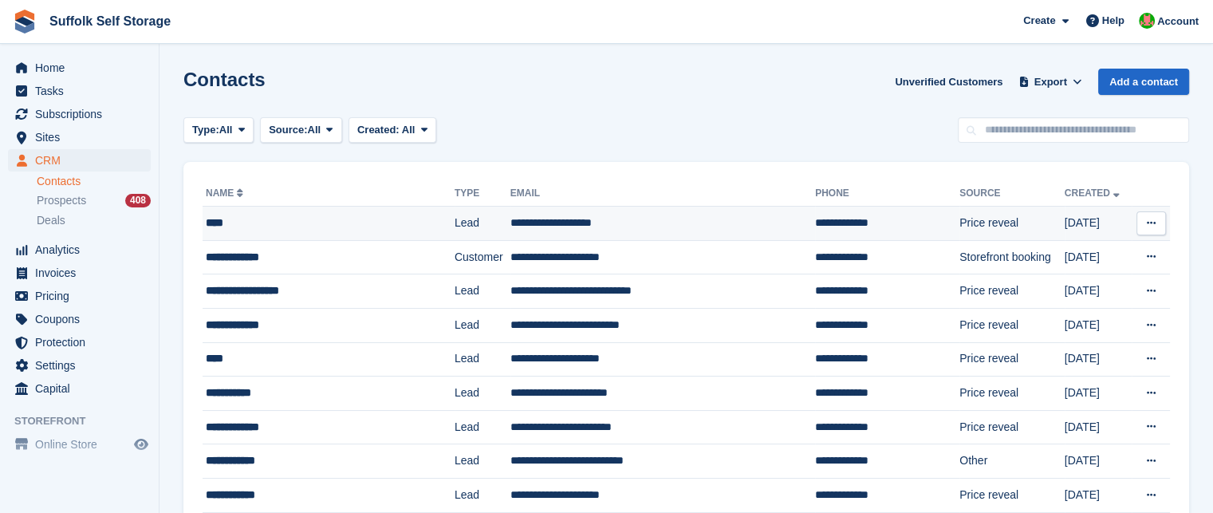 This screenshot has height=513, width=1213. Describe the element at coordinates (1012, 194) in the screenshot. I see `th: Source` at that location.